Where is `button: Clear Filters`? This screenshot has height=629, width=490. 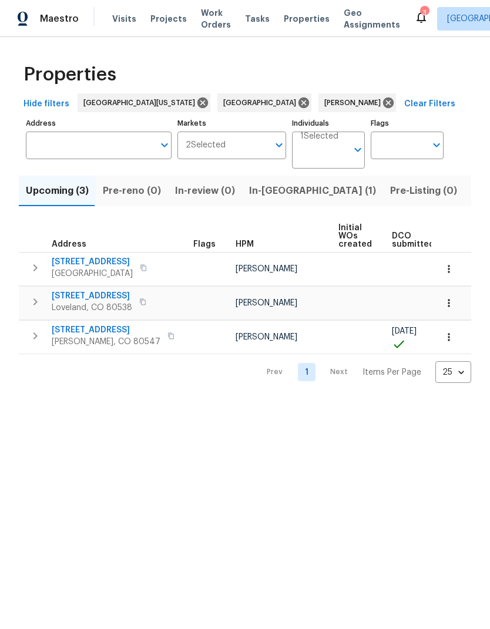
button: Clear Filters is located at coordinates (429, 104).